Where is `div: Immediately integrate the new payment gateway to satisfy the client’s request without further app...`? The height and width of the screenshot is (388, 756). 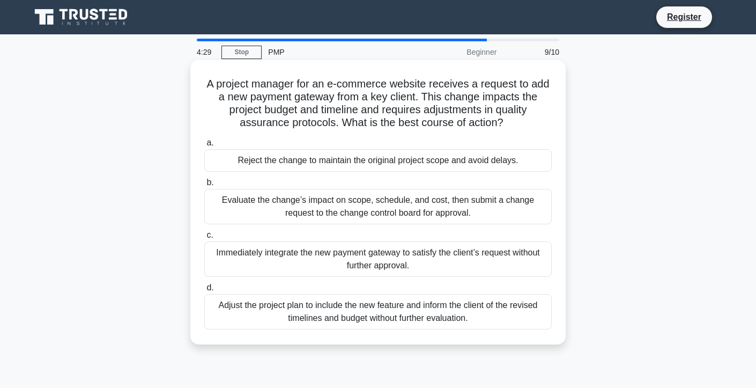 div: Immediately integrate the new payment gateway to satisfy the client’s request without further app... is located at coordinates (378, 259).